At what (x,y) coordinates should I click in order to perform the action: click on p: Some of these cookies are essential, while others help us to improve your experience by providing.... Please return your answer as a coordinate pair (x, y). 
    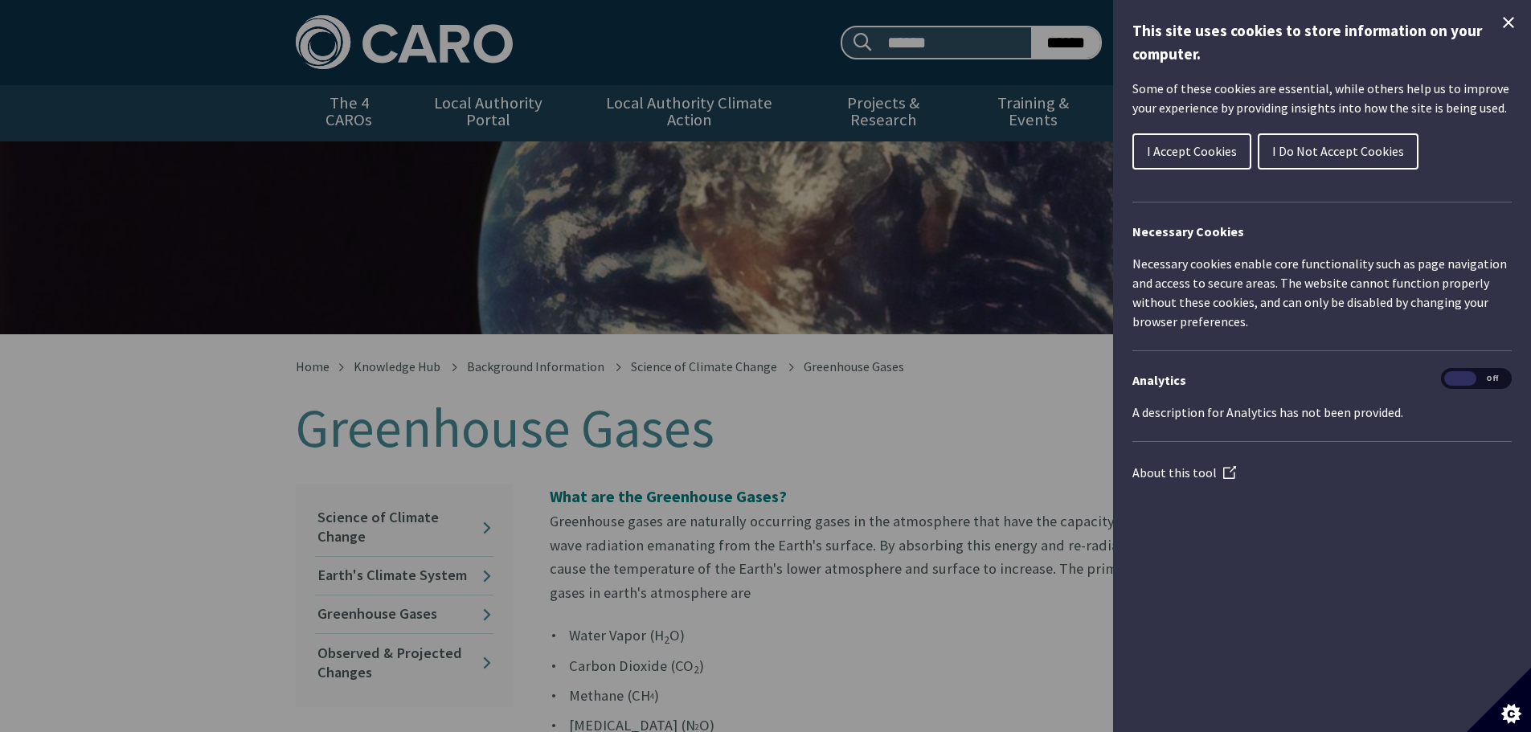
    Looking at the image, I should click on (1322, 98).